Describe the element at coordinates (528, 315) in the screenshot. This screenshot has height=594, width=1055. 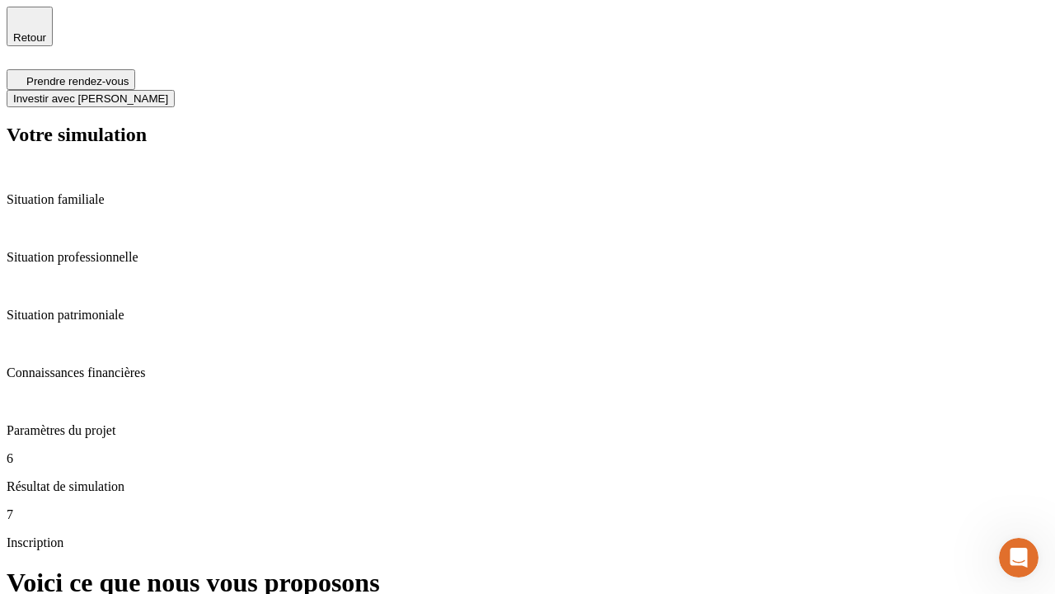
I see `p: Situation patrimoniale` at that location.